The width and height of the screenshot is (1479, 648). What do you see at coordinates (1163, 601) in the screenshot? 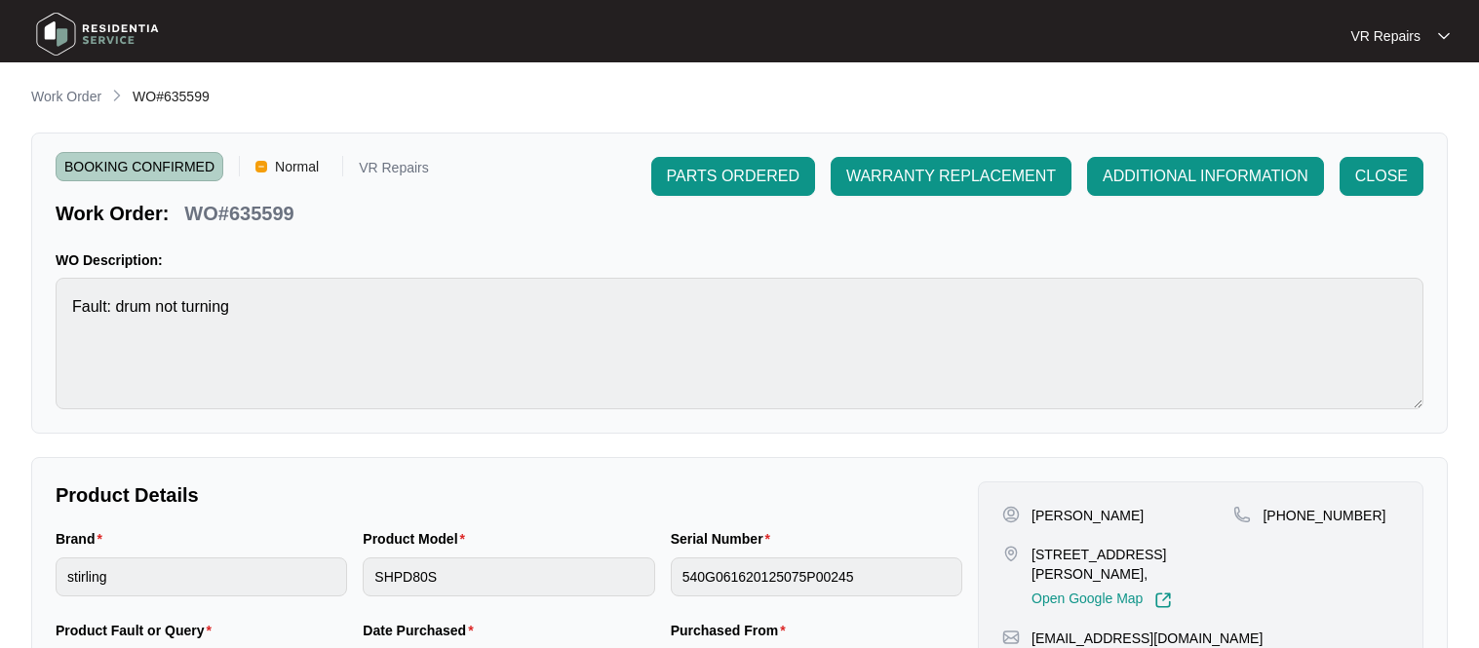
I see `img: Link-External` at bounding box center [1163, 601].